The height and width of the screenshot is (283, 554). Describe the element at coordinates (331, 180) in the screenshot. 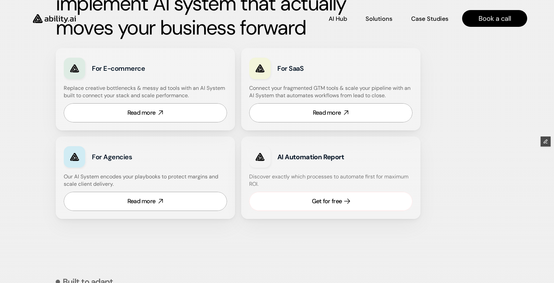

I see `h4: Discover exactly which processes to automate first for maximum ROI.` at that location.